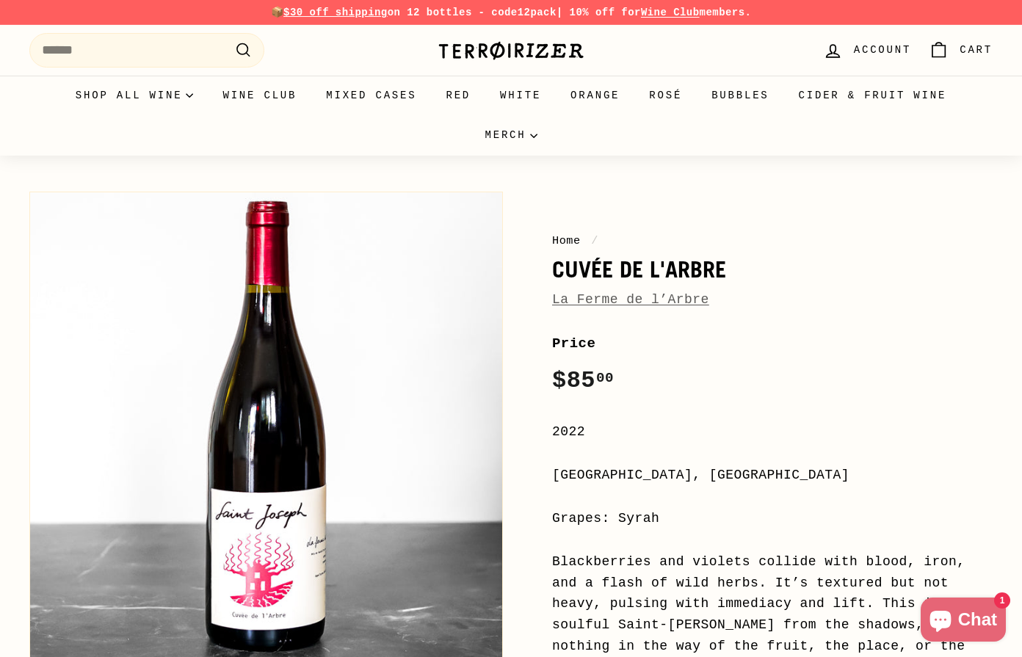 Image resolution: width=1022 pixels, height=657 pixels. What do you see at coordinates (631, 300) in the screenshot?
I see `a: La Ferme de l’Arbre` at bounding box center [631, 300].